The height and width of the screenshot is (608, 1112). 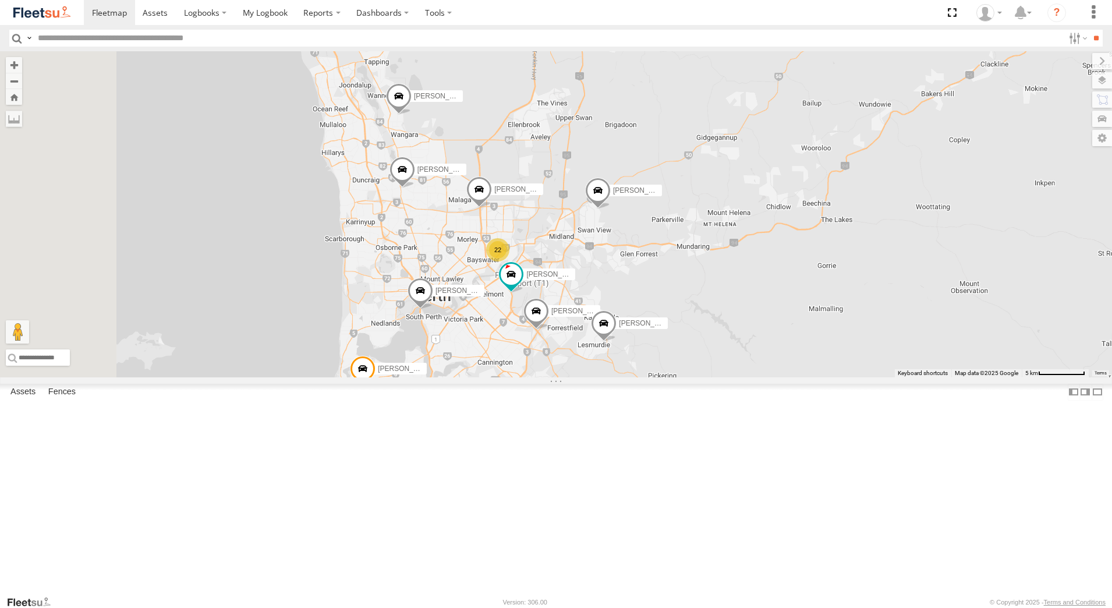 I want to click on label: Search Query, so click(x=29, y=38).